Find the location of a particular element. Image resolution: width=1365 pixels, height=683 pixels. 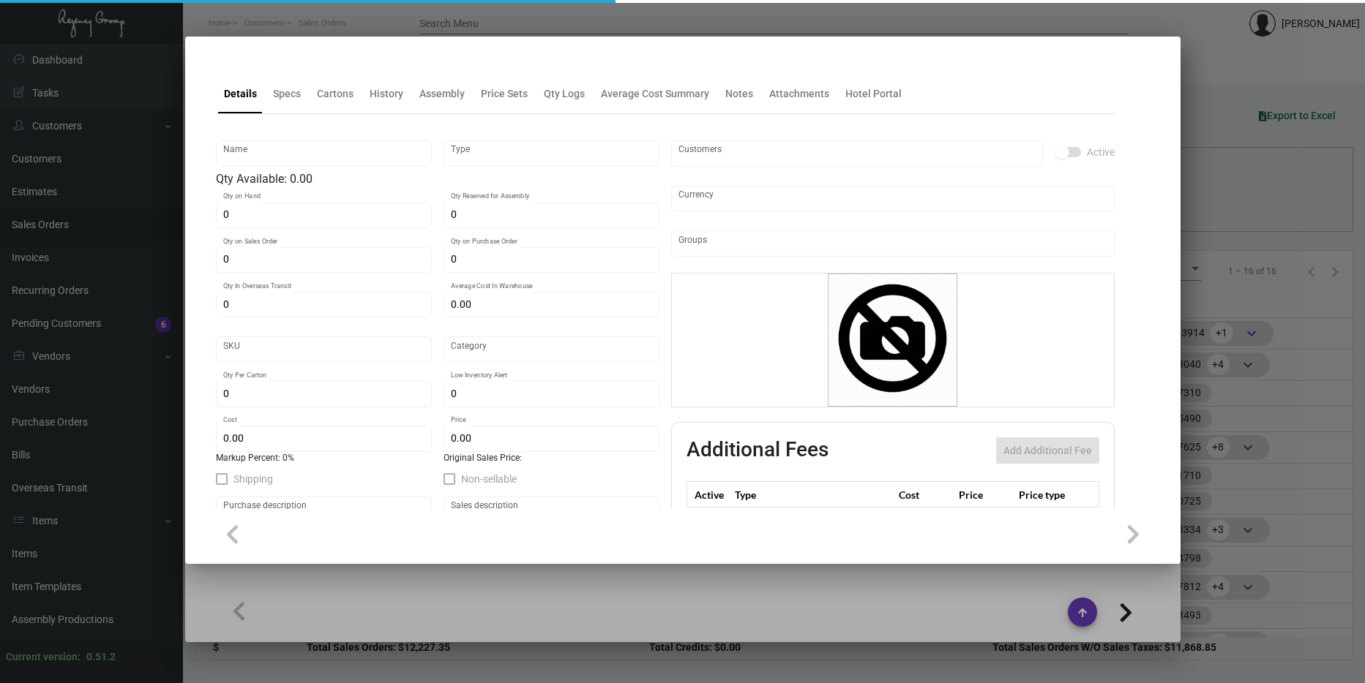

button: Add Additional Fee is located at coordinates (1047, 451).